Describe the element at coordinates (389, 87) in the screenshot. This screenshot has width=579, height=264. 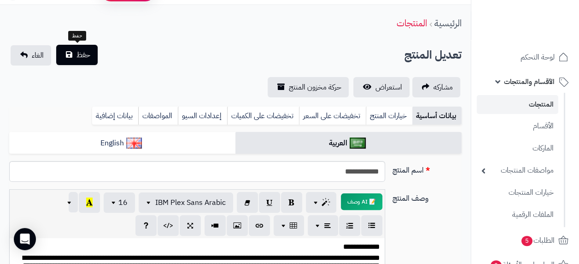
I see `span: استعراض` at that location.